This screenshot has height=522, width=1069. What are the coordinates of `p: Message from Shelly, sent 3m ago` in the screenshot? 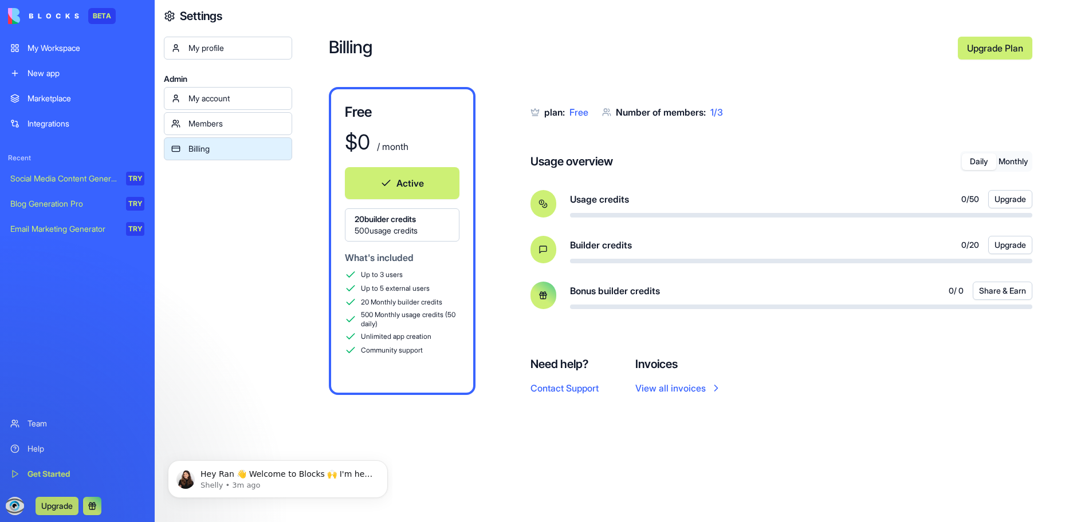 It's located at (124, 49).